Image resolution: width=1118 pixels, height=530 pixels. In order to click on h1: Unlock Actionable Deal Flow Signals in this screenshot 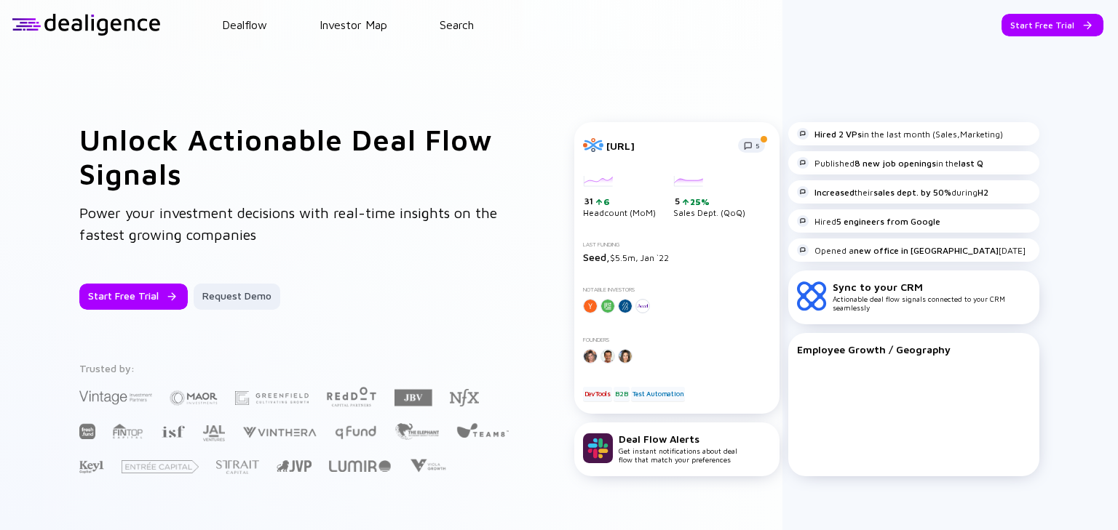, I will do `click(298, 156)`.